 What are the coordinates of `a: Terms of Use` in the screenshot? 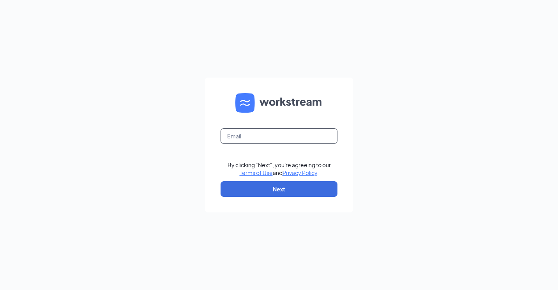 It's located at (256, 173).